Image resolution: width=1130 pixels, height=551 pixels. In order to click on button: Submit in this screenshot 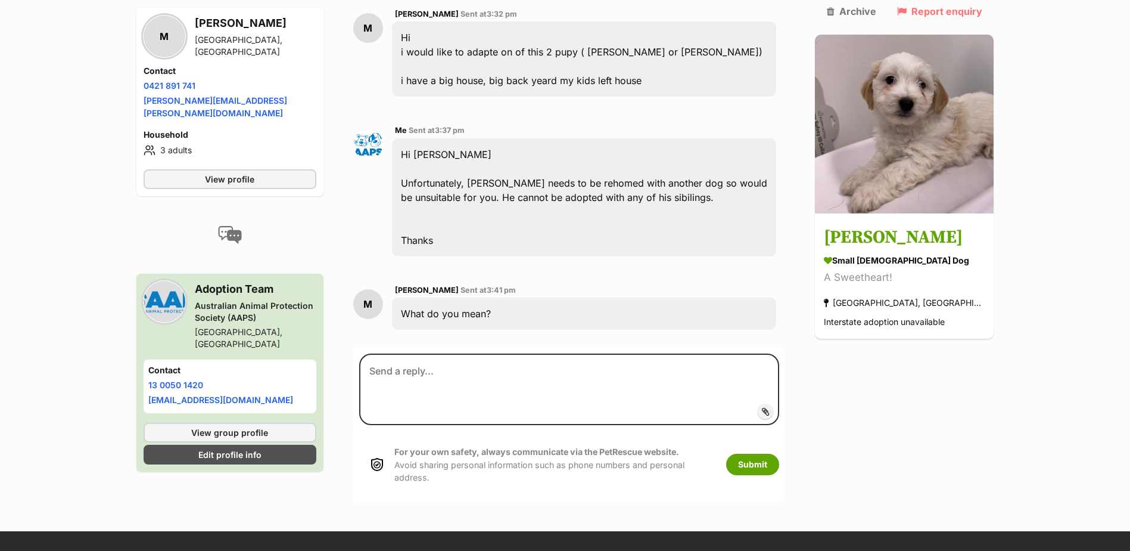, I will do `click(753, 464)`.